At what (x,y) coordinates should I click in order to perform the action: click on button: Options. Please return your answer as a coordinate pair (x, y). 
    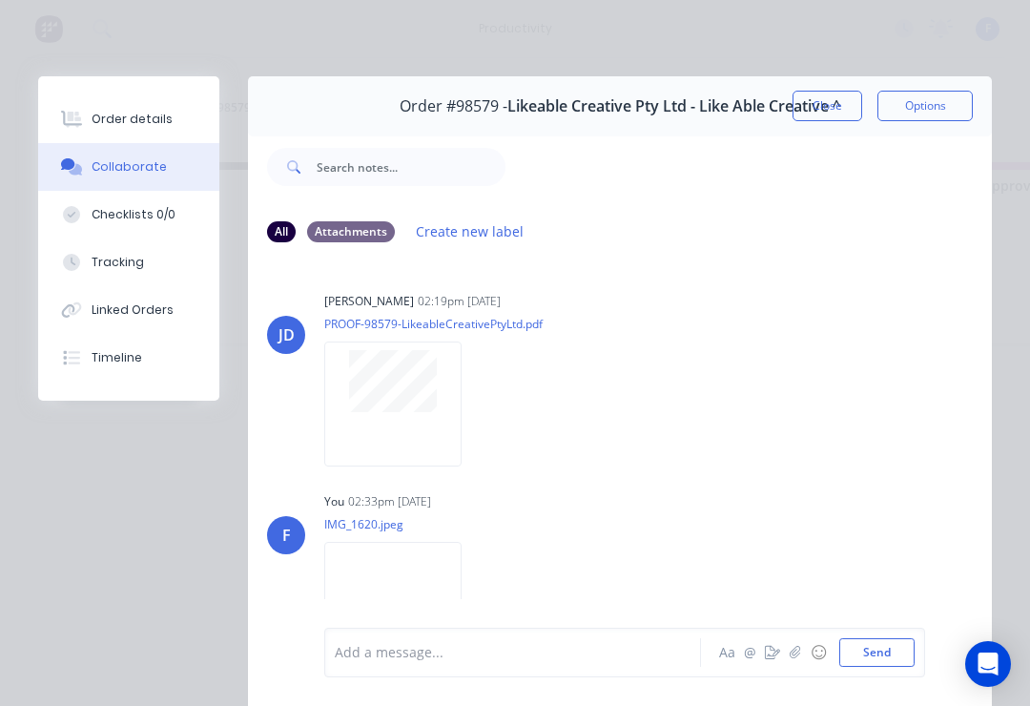
    Looking at the image, I should click on (925, 106).